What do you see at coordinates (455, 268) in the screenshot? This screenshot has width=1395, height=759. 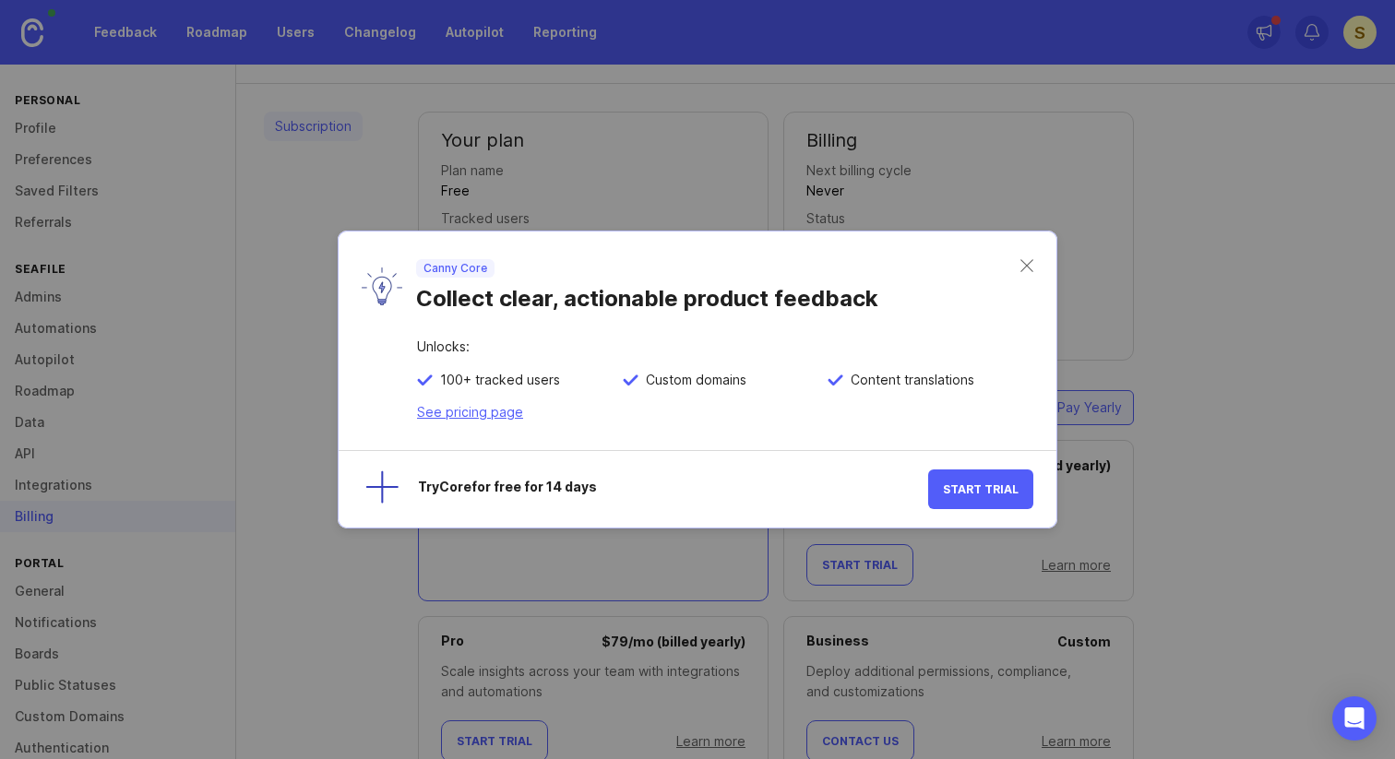 I see `p: Canny Core` at bounding box center [455, 268].